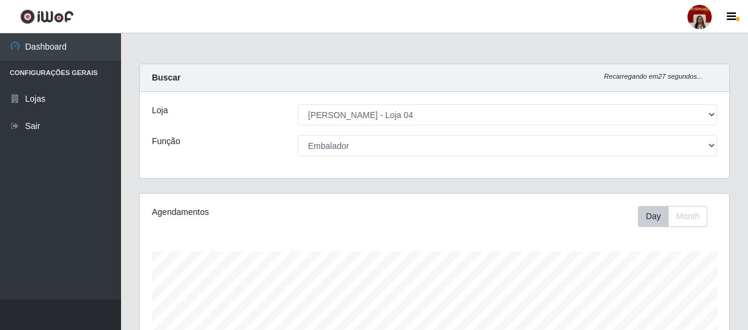  Describe the element at coordinates (653, 216) in the screenshot. I see `button: Day` at that location.